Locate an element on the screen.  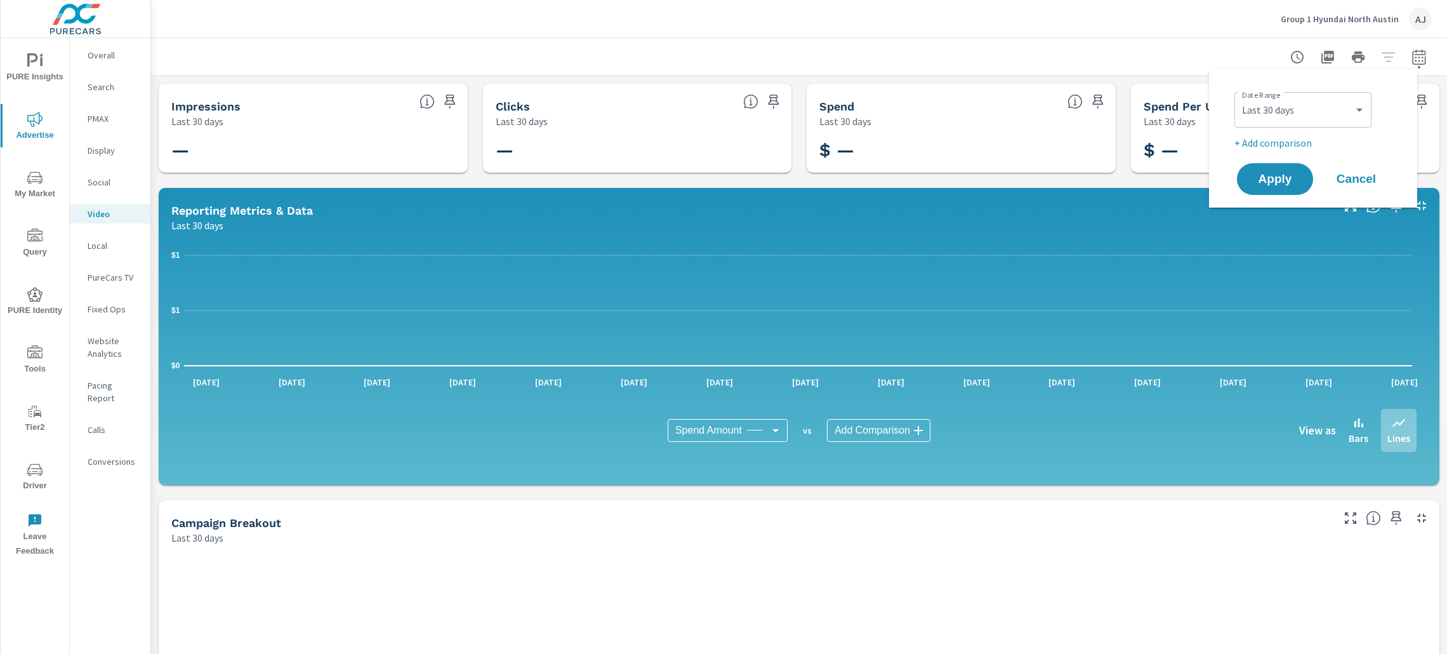
span: The number of times an ad was clicked by a consumer. is located at coordinates (751, 102).